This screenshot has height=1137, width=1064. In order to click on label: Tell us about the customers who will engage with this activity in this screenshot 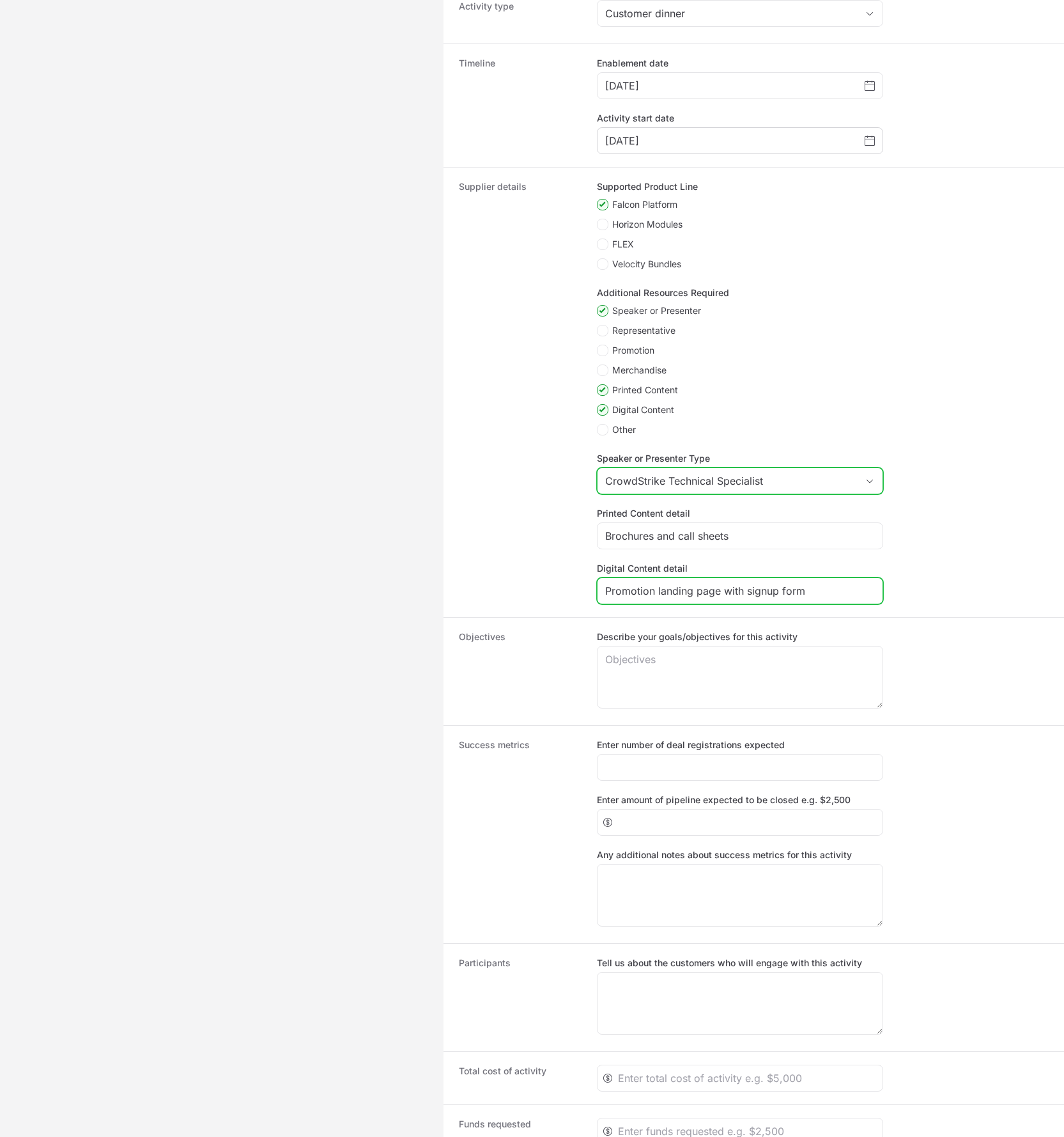, I will do `click(740, 963)`.